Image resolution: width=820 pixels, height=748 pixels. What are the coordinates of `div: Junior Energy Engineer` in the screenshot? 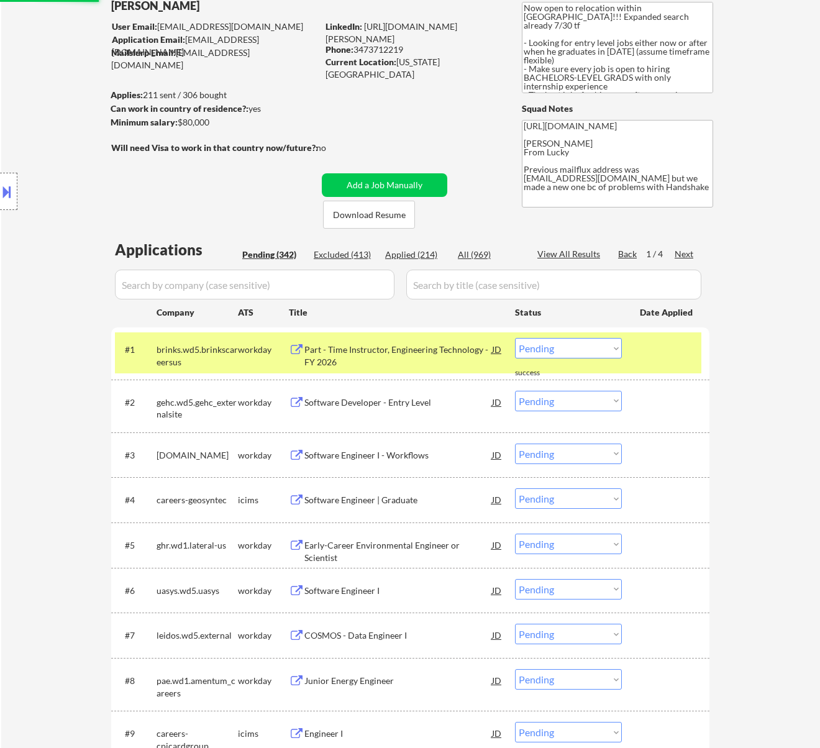 It's located at (398, 681).